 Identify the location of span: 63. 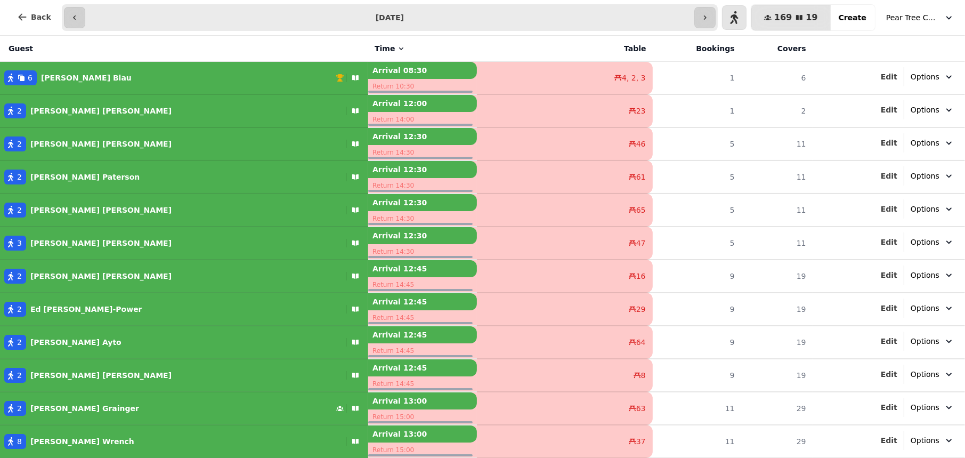
(641, 408).